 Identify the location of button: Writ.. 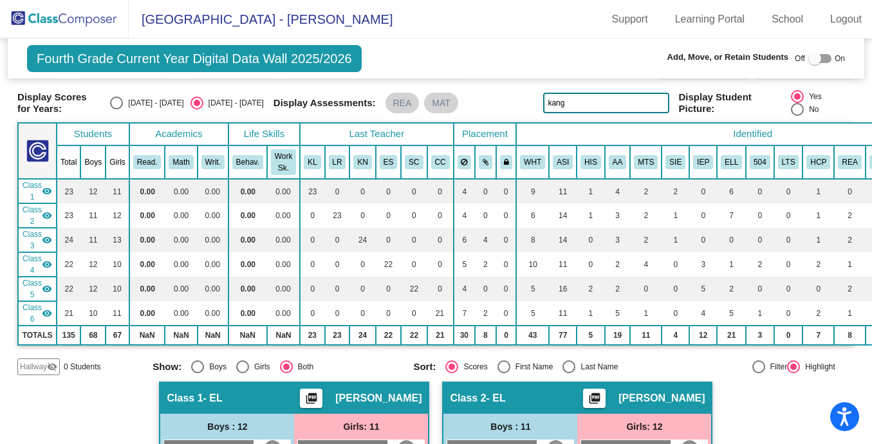
(213, 162).